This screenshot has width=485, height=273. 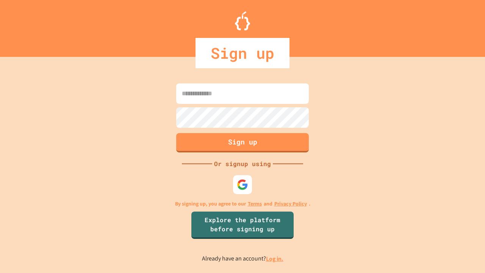 I want to click on div: Sign up, so click(x=243, y=53).